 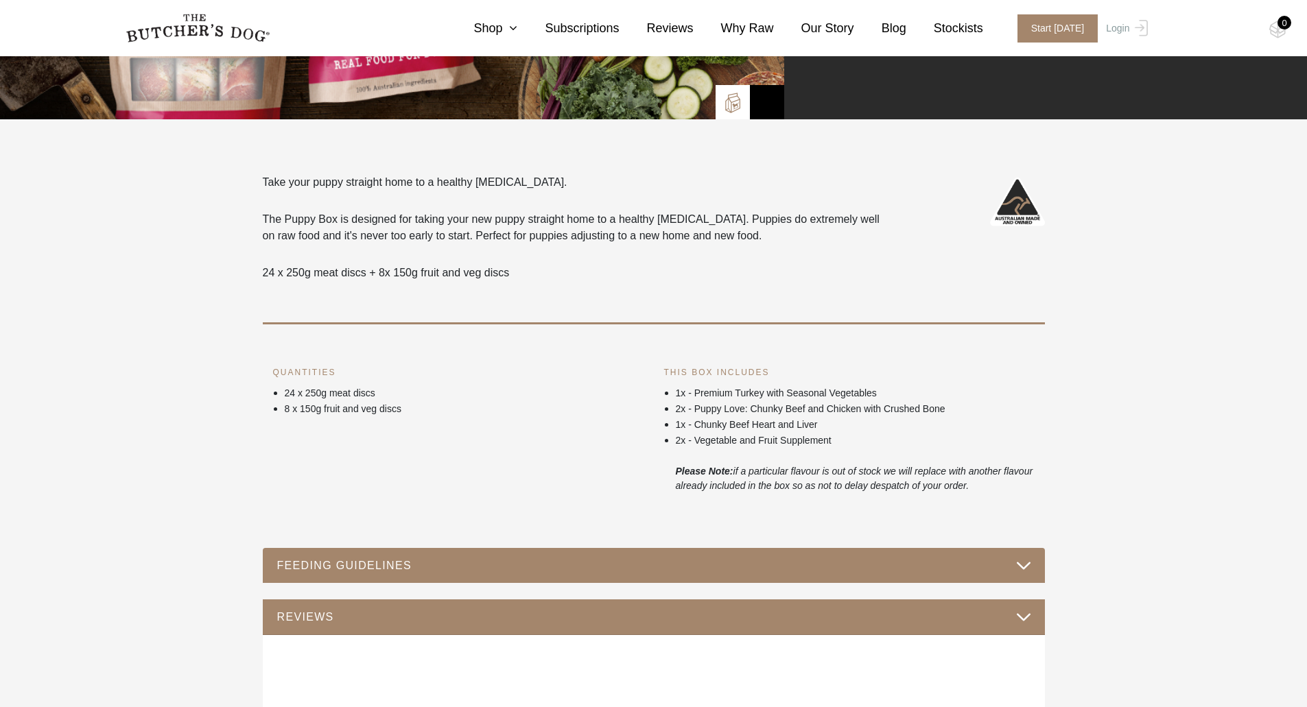 I want to click on p: 8 x 150g fruit and veg discs, so click(x=464, y=409).